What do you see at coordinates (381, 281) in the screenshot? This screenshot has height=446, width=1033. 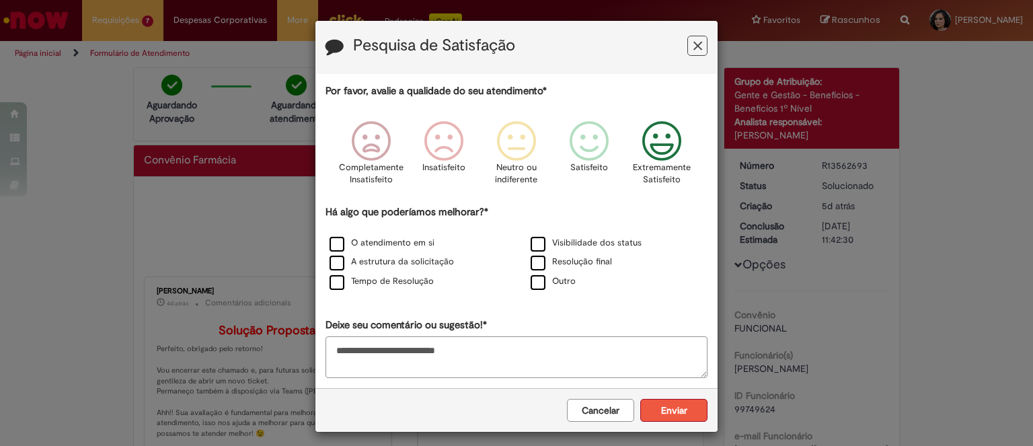 I see `label: Tempo de Resolução` at bounding box center [381, 281].